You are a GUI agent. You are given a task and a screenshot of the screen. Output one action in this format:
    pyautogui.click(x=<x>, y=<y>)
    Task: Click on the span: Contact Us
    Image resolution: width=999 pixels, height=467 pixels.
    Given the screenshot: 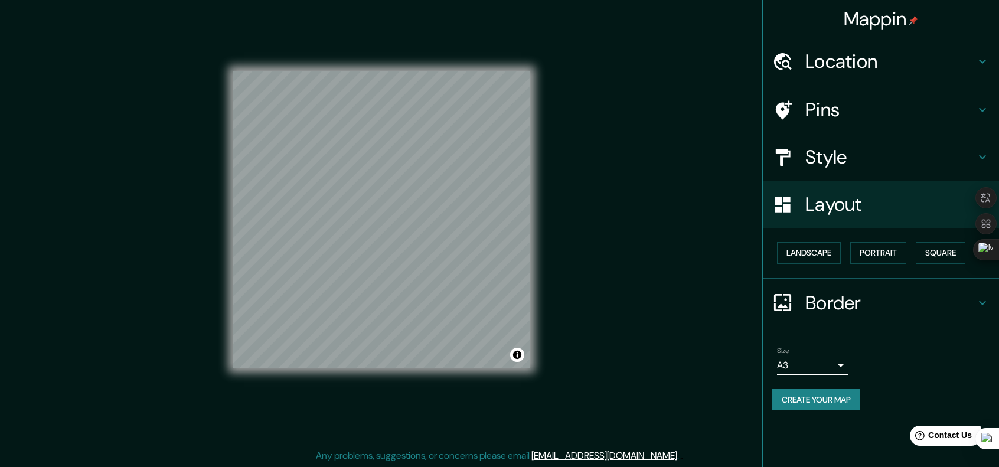 What is the action you would take?
    pyautogui.click(x=56, y=14)
    